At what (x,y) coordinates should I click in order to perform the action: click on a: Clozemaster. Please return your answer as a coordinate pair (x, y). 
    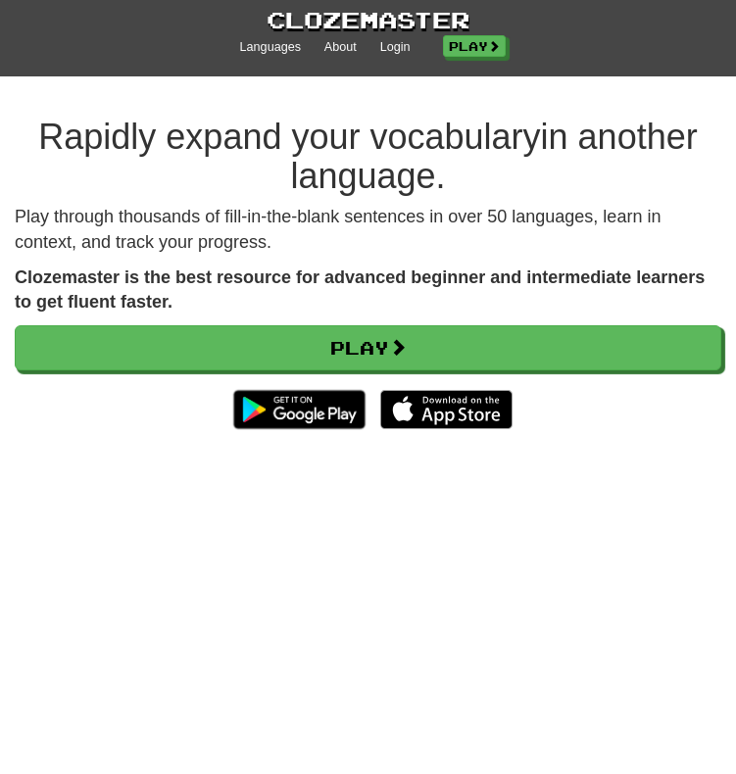
    Looking at the image, I should click on (368, 20).